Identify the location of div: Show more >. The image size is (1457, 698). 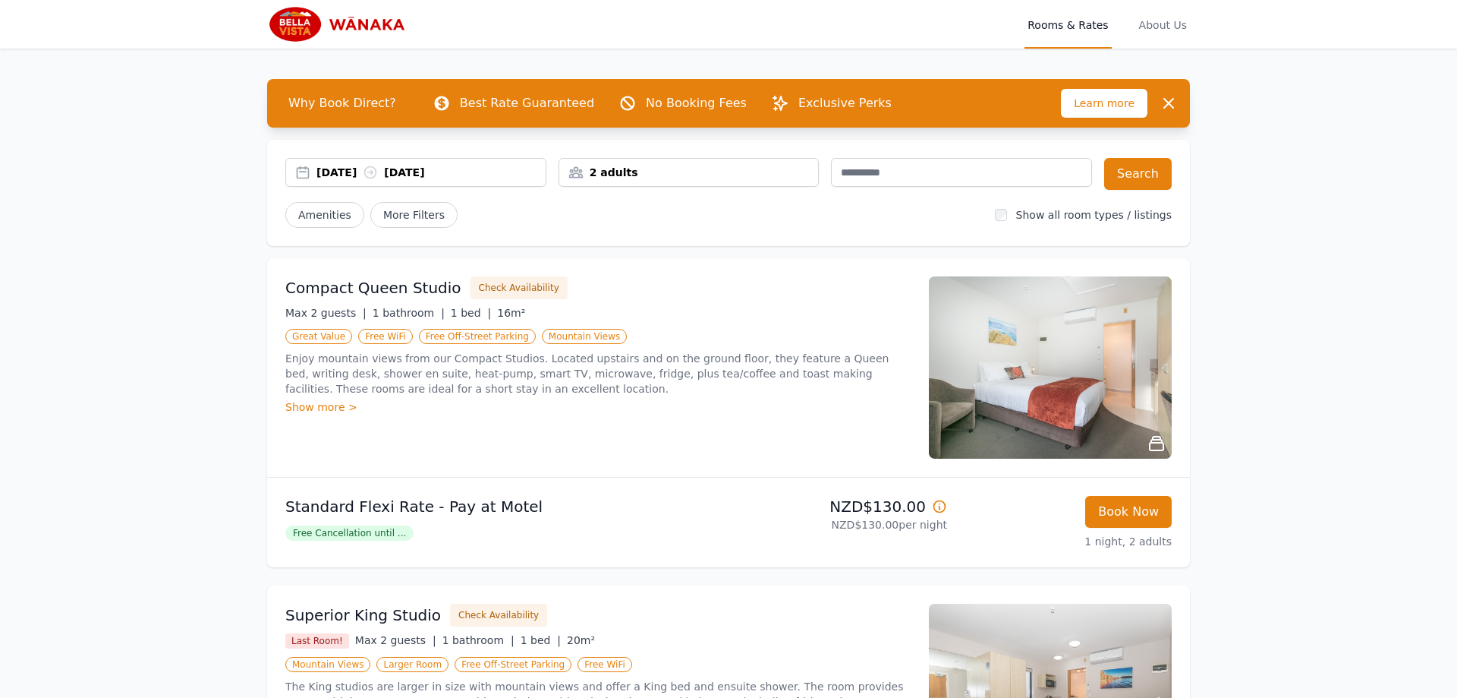
(598, 407).